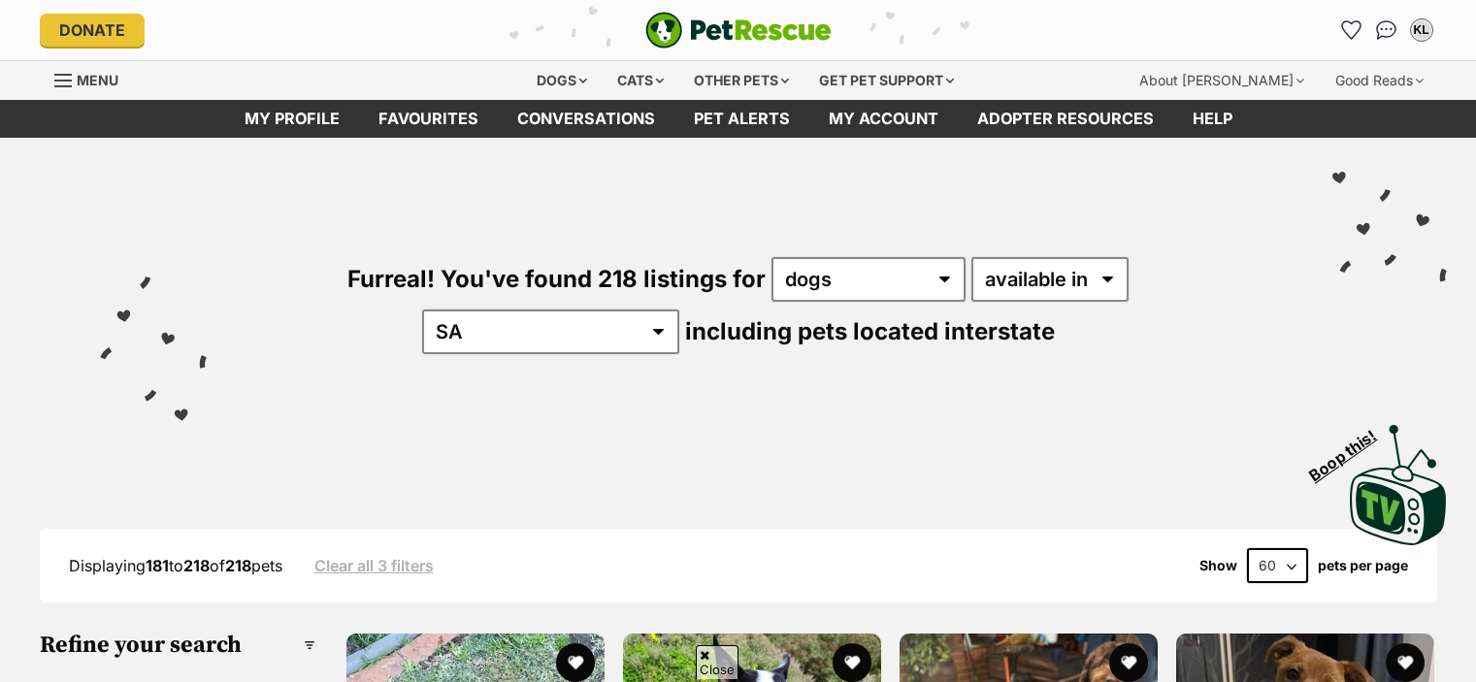 The image size is (1476, 682). I want to click on span: Boop this!, so click(1351, 449).